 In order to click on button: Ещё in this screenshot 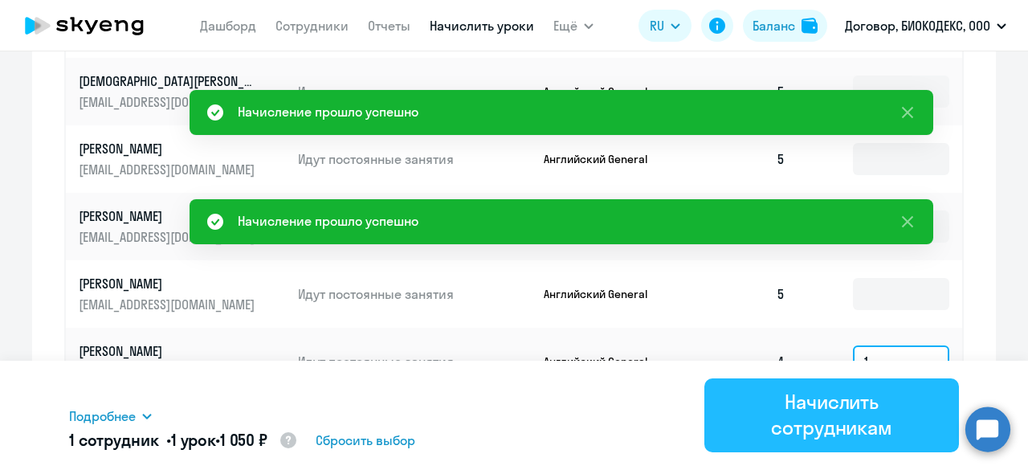, I will do `click(573, 26)`.